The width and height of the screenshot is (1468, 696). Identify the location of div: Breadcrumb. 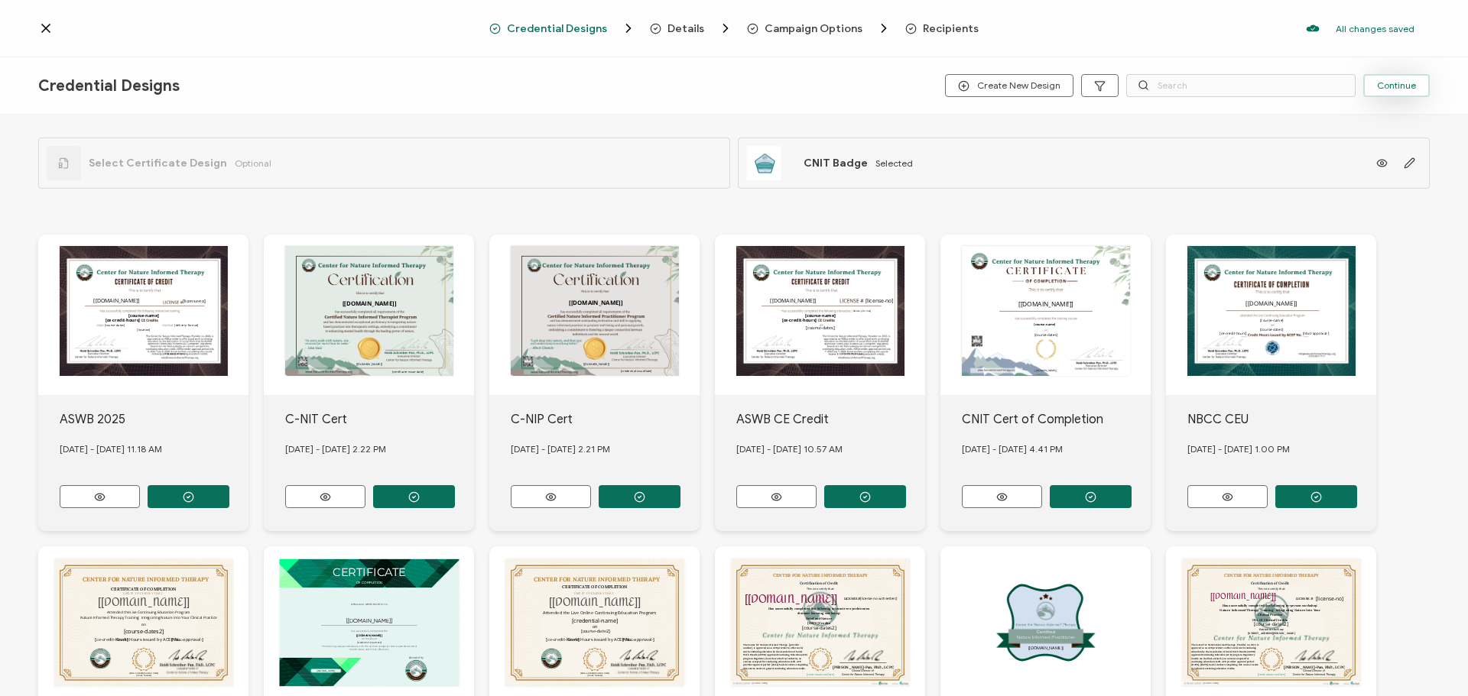
(734, 28).